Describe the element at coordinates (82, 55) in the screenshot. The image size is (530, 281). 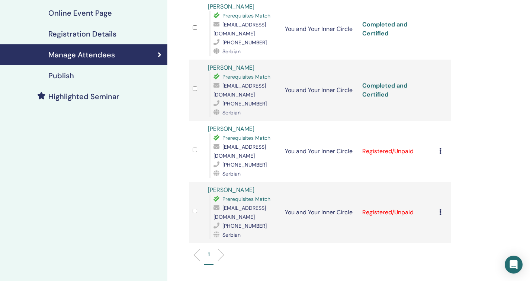
I see `h4: Manage Attendees` at that location.